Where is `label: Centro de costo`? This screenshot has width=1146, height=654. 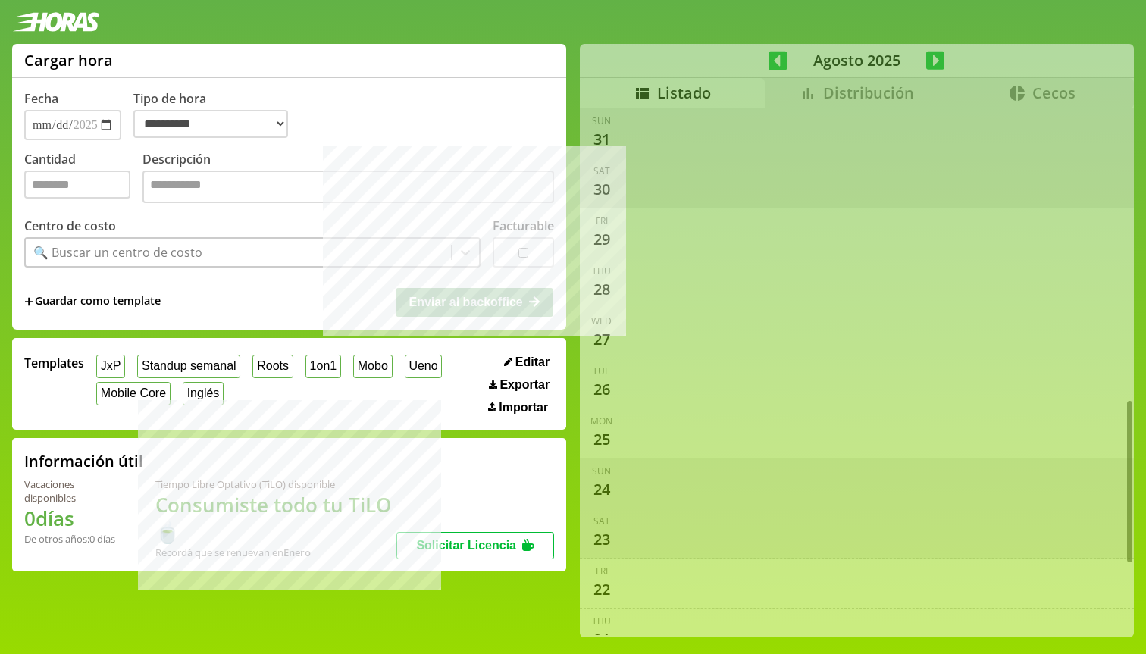 label: Centro de costo is located at coordinates (70, 226).